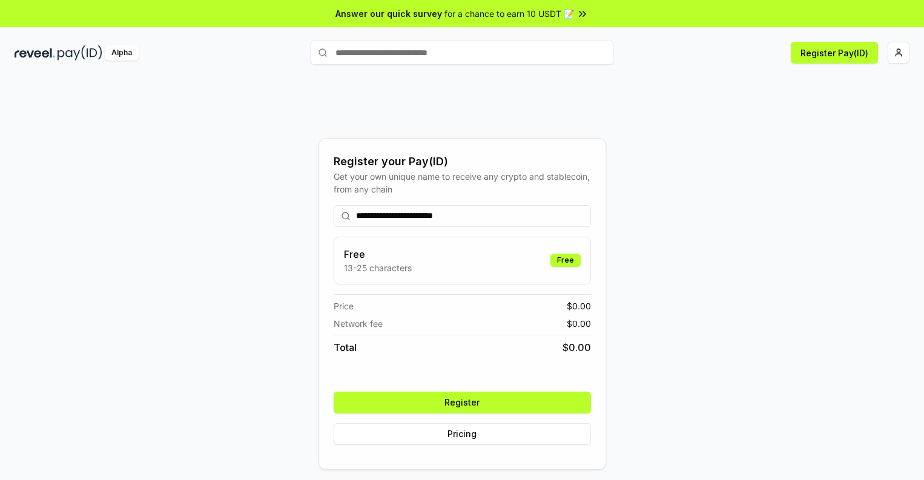 The height and width of the screenshot is (480, 924). What do you see at coordinates (462, 434) in the screenshot?
I see `button: Pricing` at bounding box center [462, 434].